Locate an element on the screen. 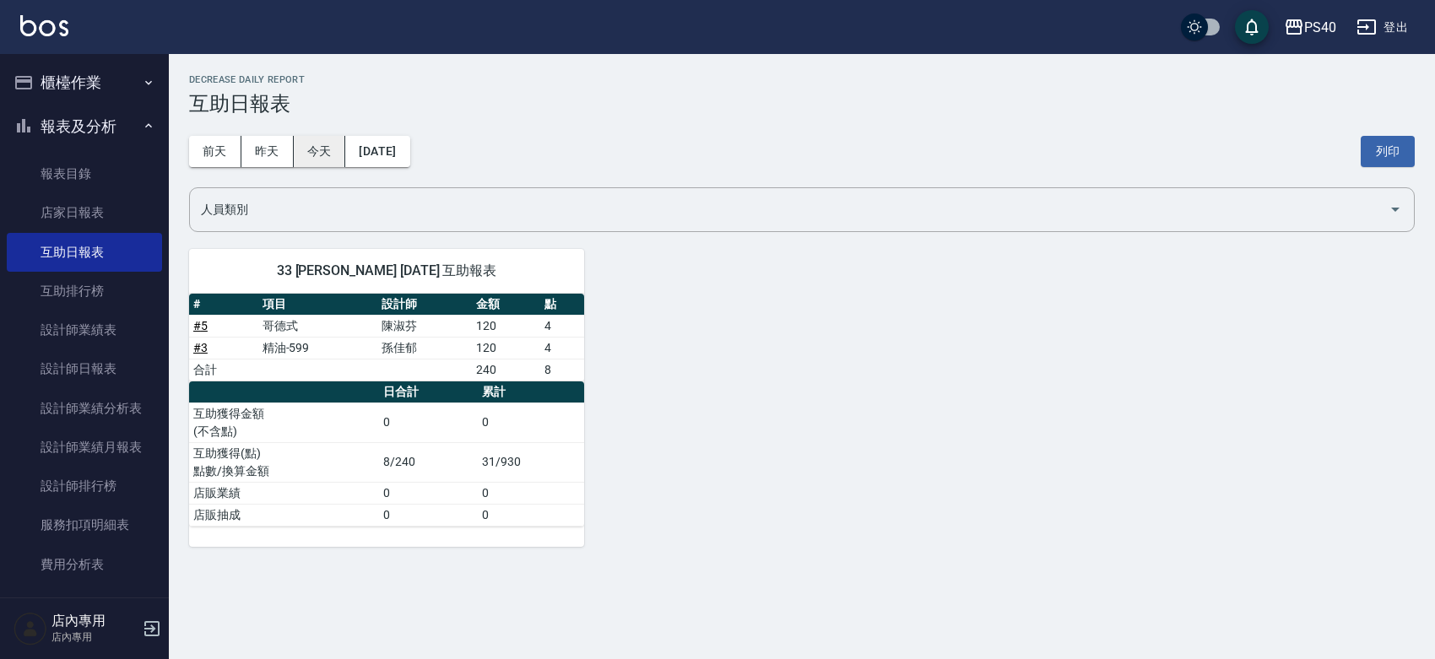  td: 240 is located at coordinates (507, 370).